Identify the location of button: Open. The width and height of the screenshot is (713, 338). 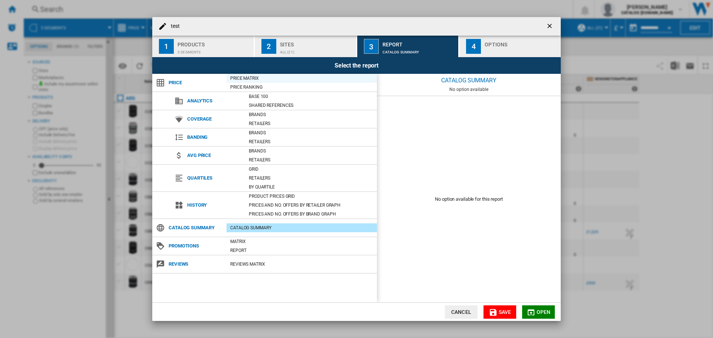
(538, 312).